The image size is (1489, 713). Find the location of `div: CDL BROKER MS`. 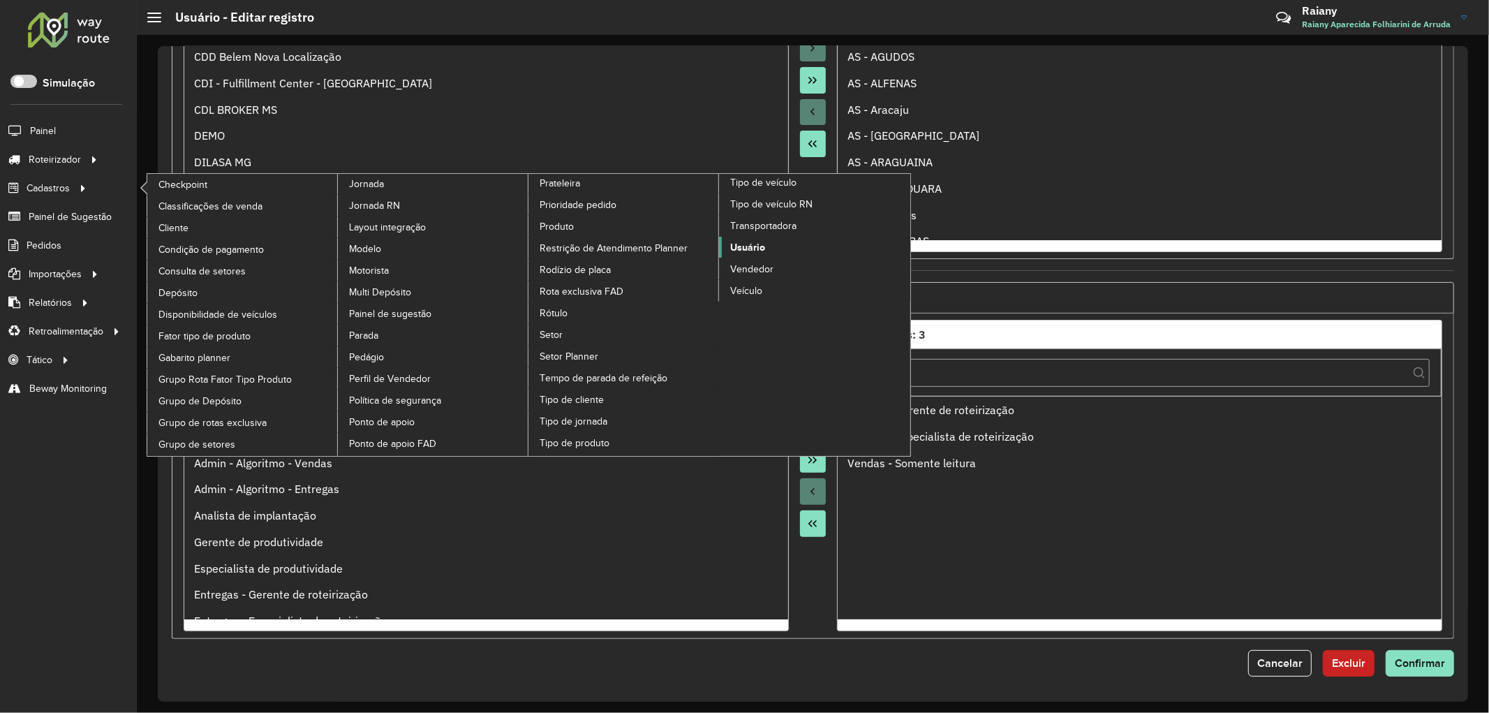

div: CDL BROKER MS is located at coordinates (486, 110).